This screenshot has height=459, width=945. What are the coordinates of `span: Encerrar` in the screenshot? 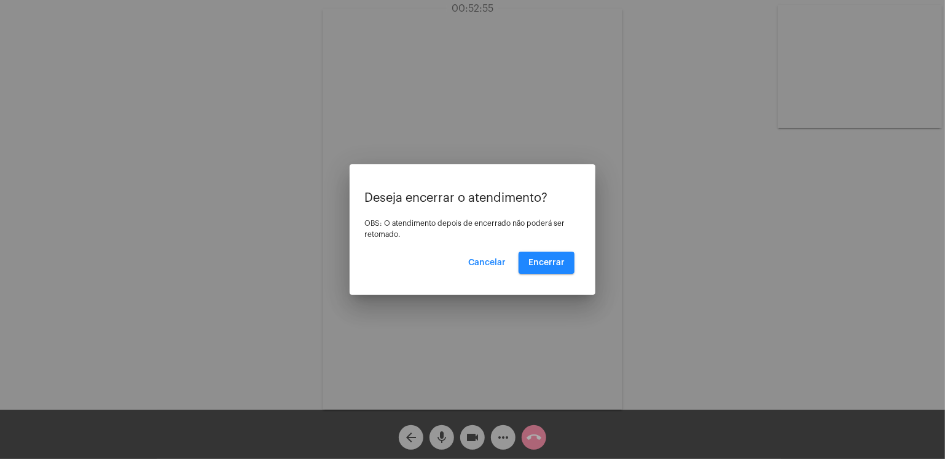 It's located at (546, 262).